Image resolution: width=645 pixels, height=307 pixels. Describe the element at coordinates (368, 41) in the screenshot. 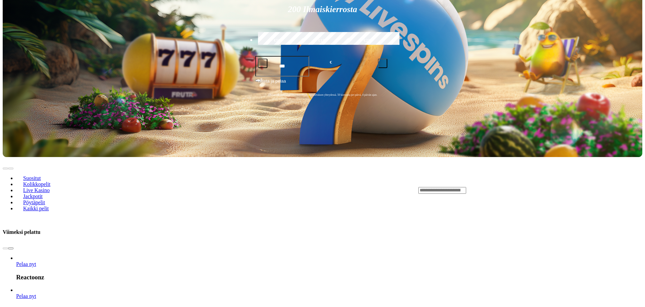

I see `label: €250` at that location.